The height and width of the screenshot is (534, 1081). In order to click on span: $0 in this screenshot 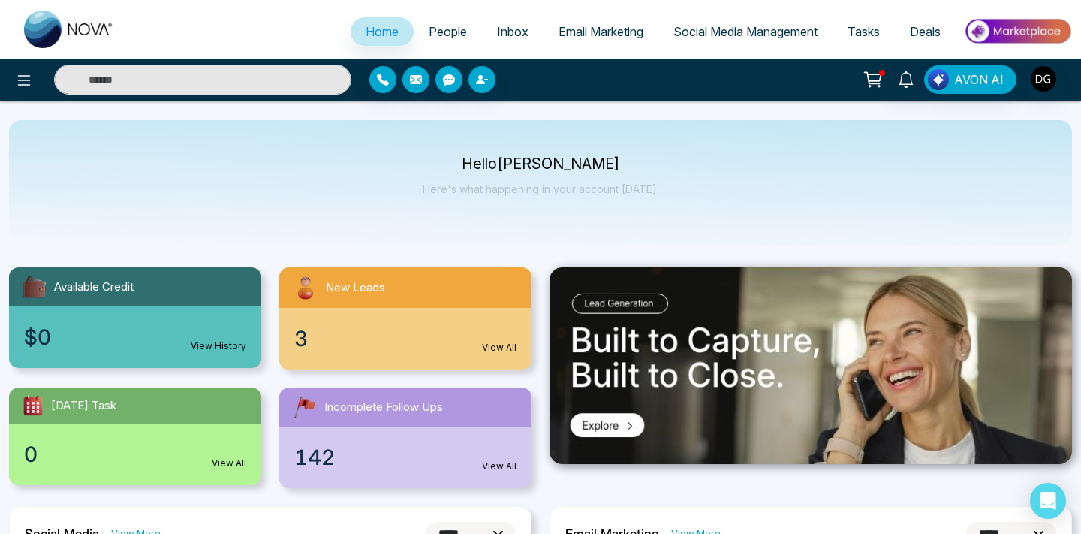, I will do `click(38, 337)`.